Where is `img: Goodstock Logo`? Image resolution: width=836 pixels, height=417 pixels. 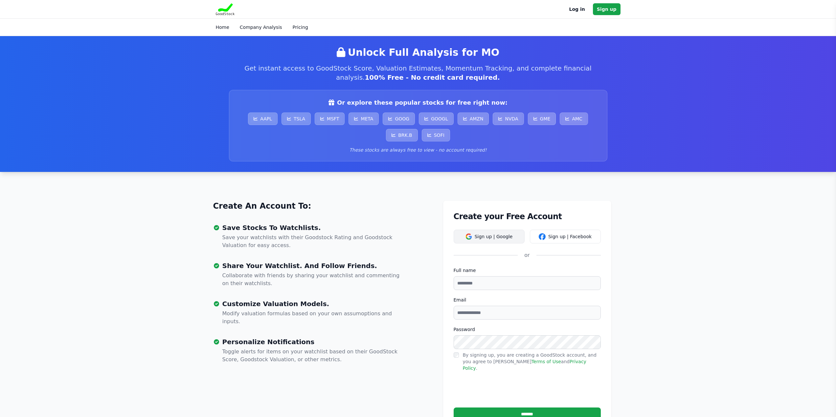
img: Goodstock Logo is located at coordinates (225, 9).